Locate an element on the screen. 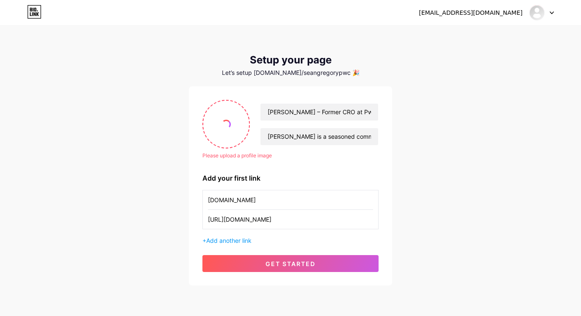 The width and height of the screenshot is (581, 316). div: Add your first link is located at coordinates (291, 178).